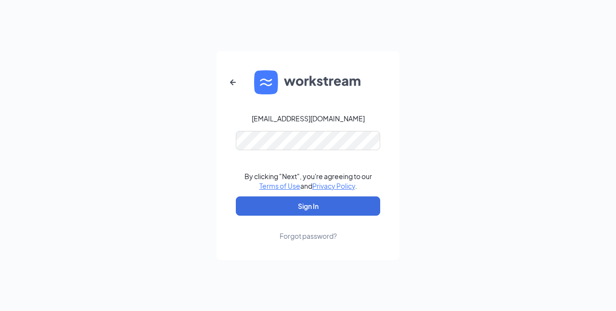 The width and height of the screenshot is (616, 311). Describe the element at coordinates (233, 82) in the screenshot. I see `svg: ArrowLeftNew` at that location.